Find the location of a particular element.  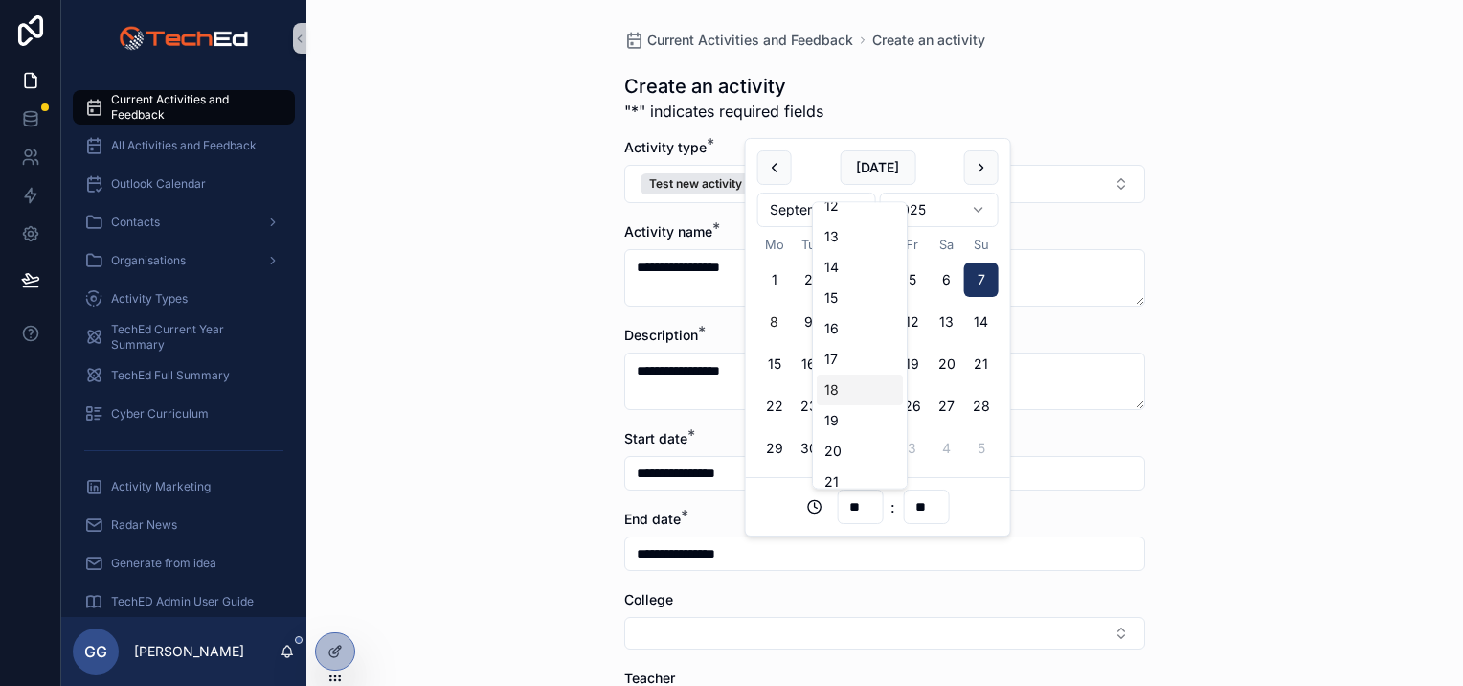

button: Sunday, 7 September 2025, selected is located at coordinates (981, 280).